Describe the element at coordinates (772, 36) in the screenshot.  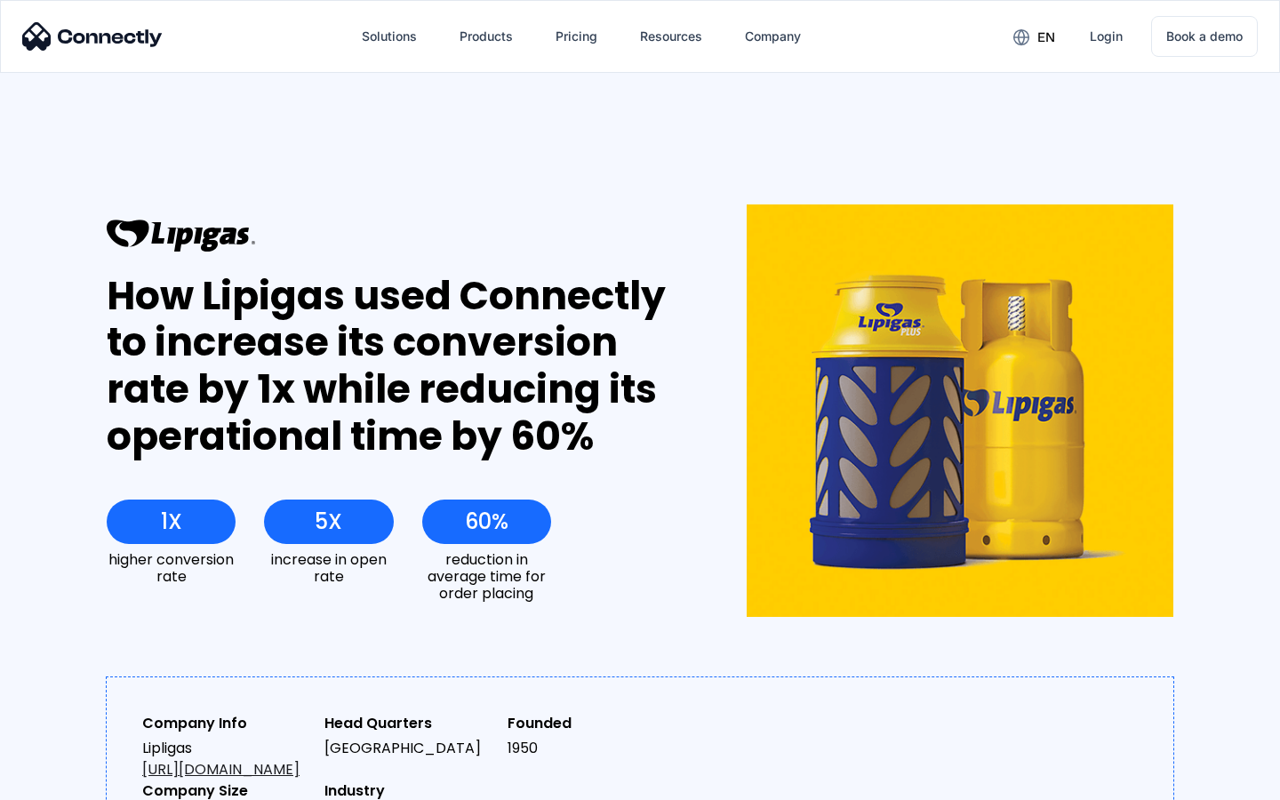
I see `div: Company` at that location.